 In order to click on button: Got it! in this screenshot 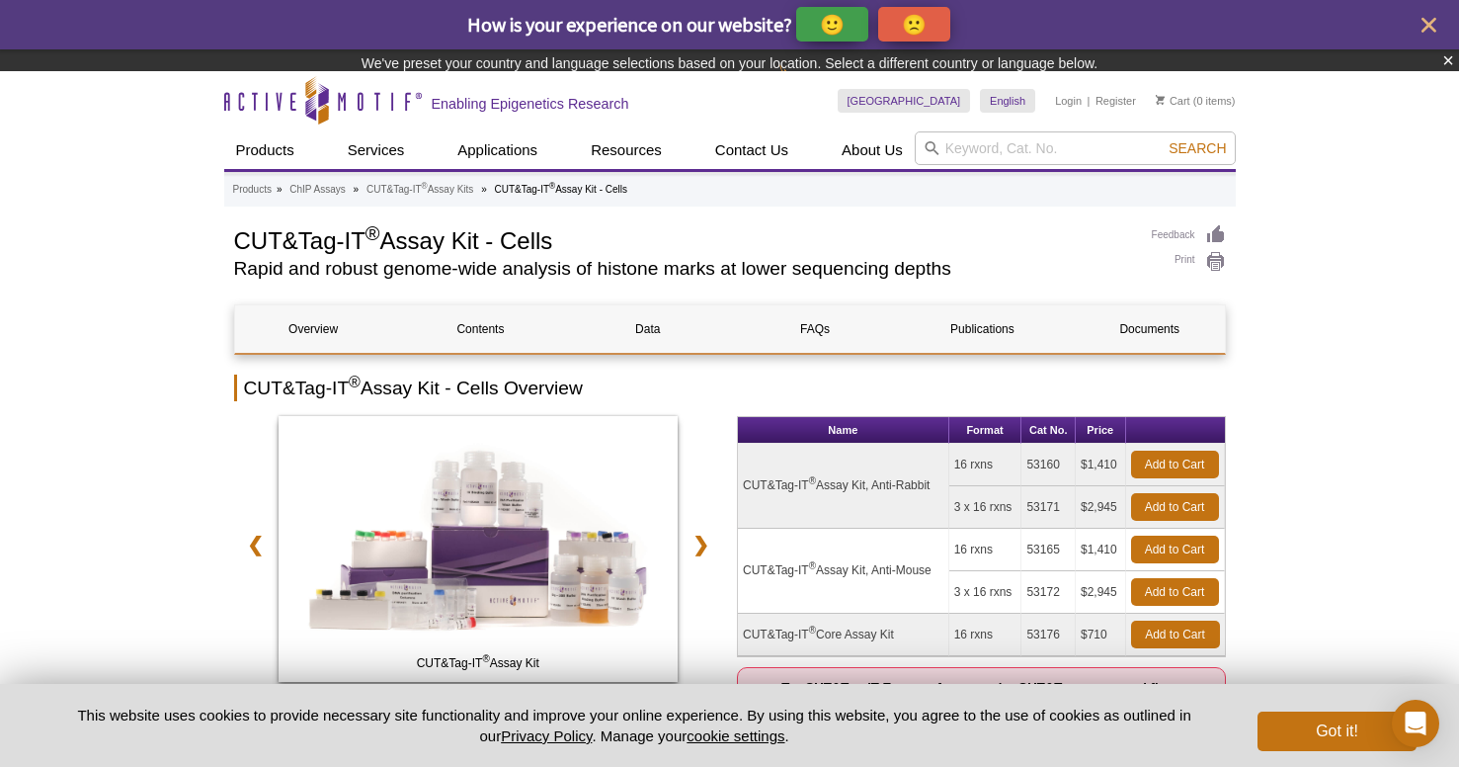, I will do `click(1337, 731)`.